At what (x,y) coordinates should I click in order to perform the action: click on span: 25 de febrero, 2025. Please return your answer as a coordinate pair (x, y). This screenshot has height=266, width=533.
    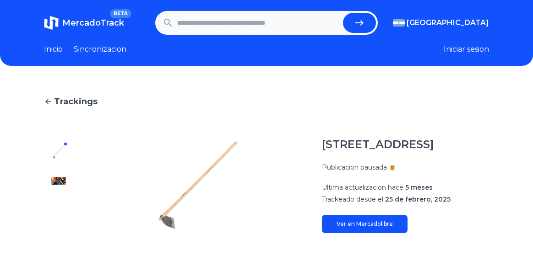
    Looking at the image, I should click on (418, 200).